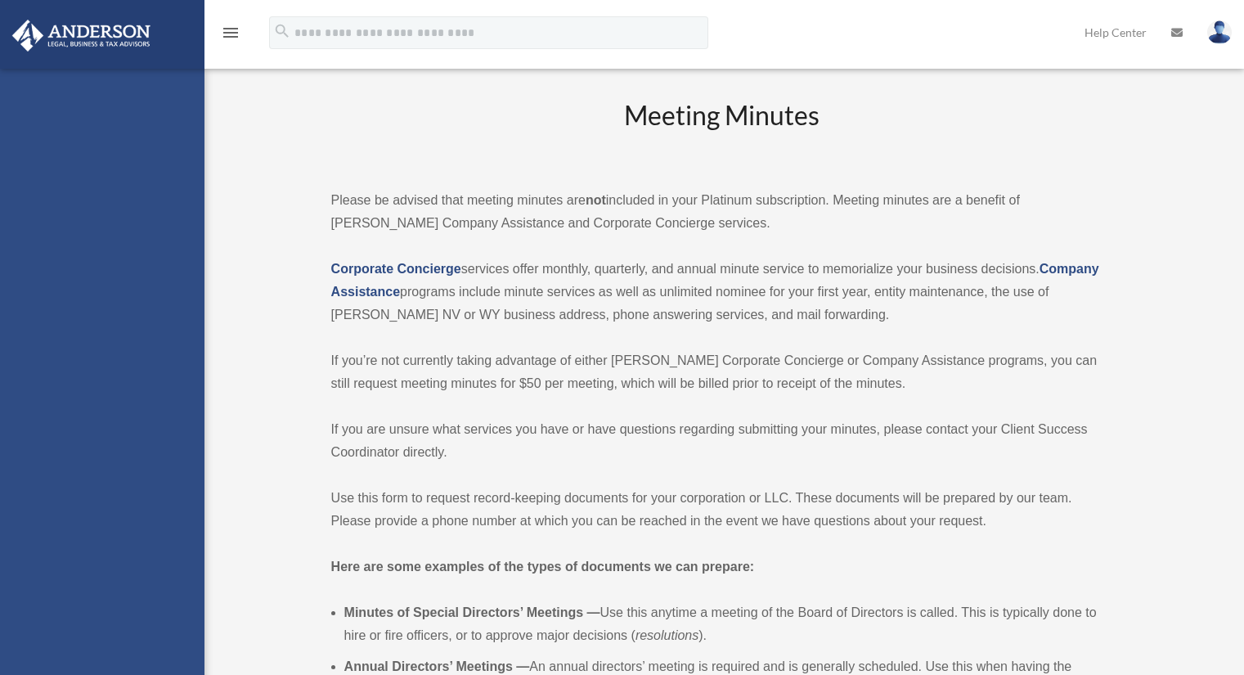 This screenshot has width=1244, height=675. I want to click on b: Minutes of Special Directors’ Meetings —, so click(472, 612).